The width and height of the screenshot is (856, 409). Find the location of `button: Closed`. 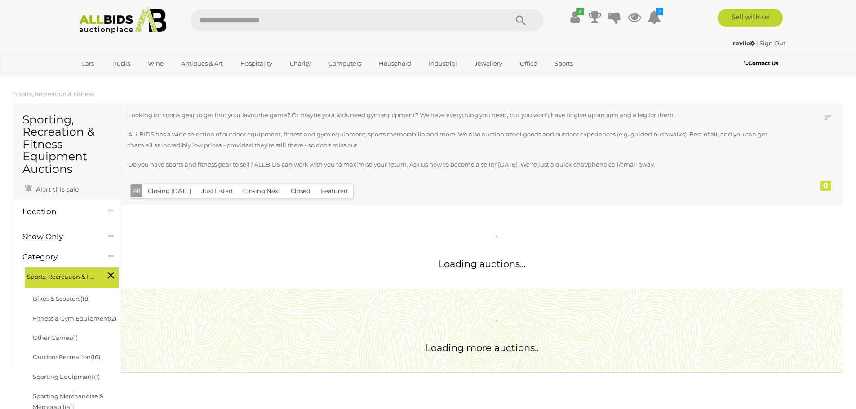

button: Closed is located at coordinates (301, 191).